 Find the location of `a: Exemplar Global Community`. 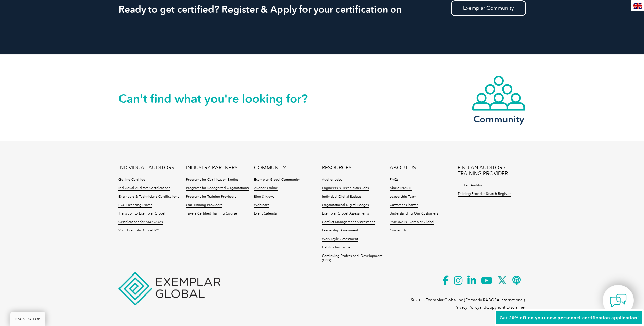

a: Exemplar Global Community is located at coordinates (276, 180).